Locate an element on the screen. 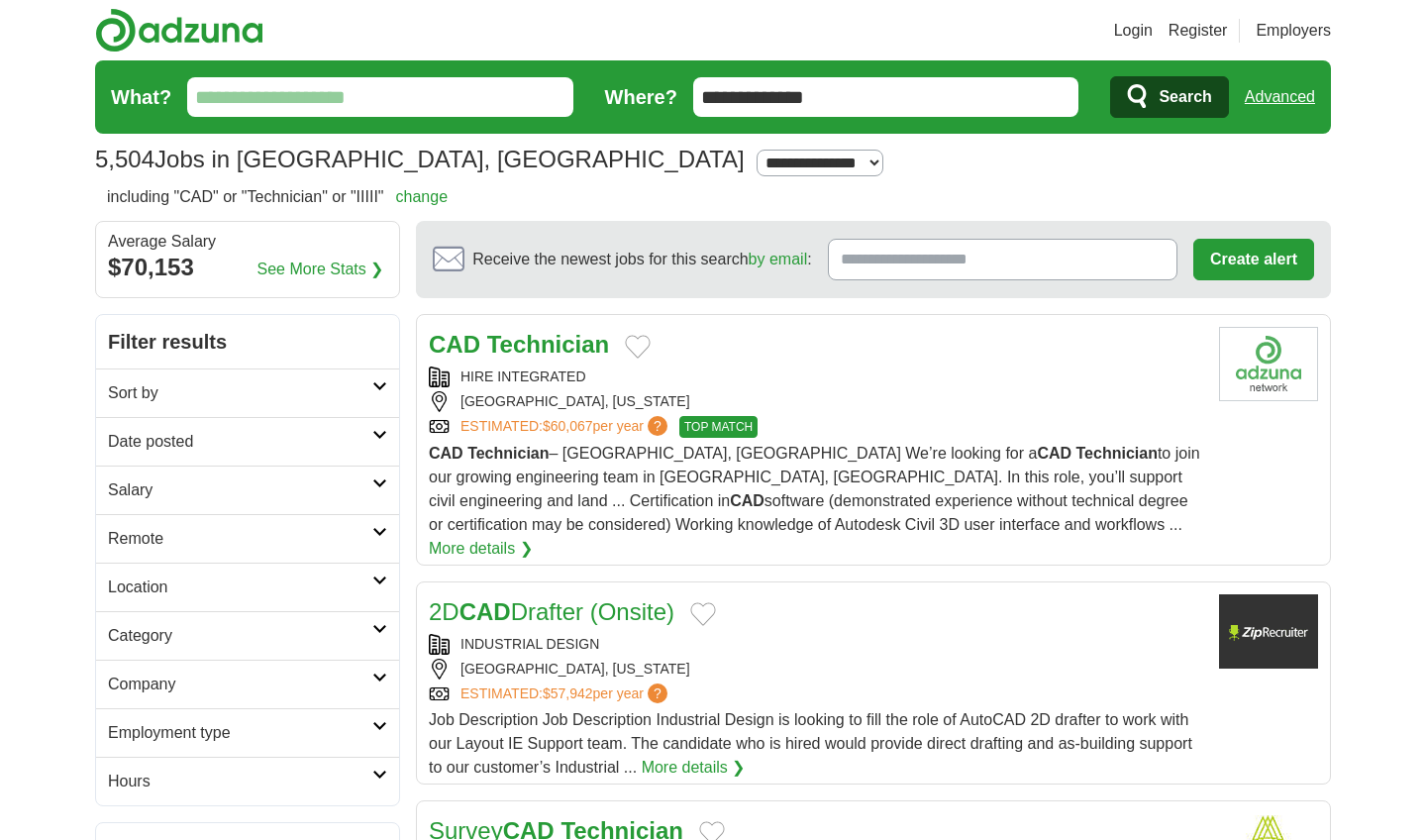 The image size is (1426, 840). div: HIRE INTEGRATED is located at coordinates (817, 376).